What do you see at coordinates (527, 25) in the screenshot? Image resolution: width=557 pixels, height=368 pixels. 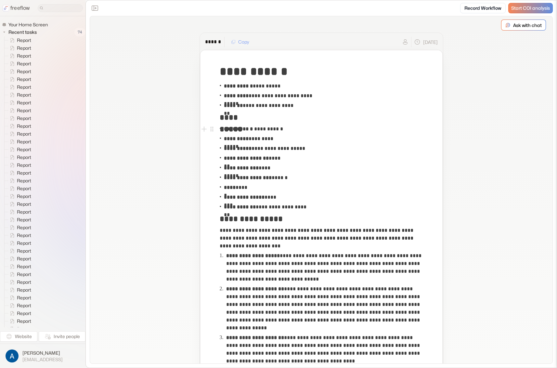 I see `p: Ask with chat` at bounding box center [527, 25].